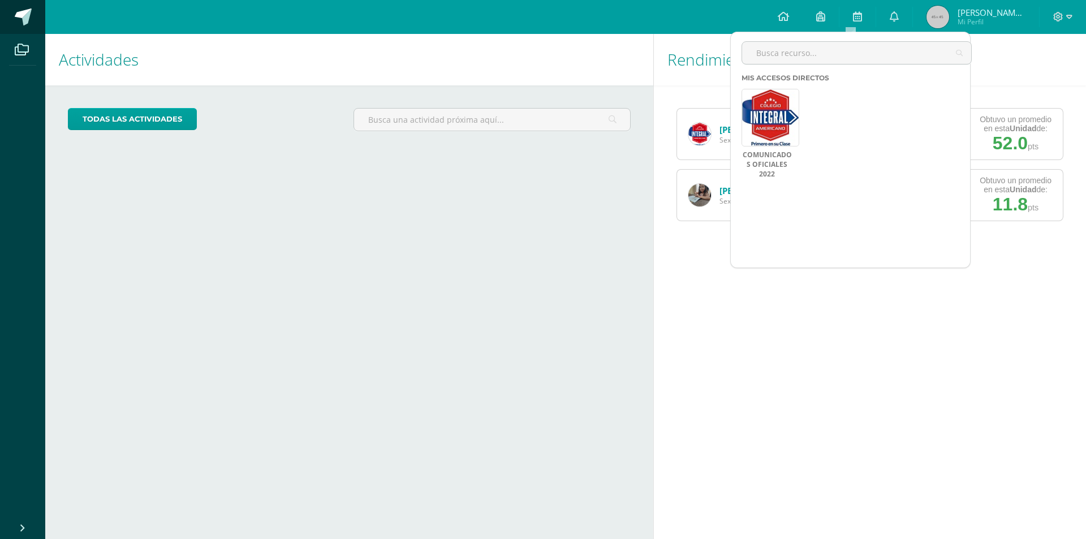 This screenshot has height=539, width=1086. Describe the element at coordinates (753, 201) in the screenshot. I see `span: Sexto Primaria` at that location.